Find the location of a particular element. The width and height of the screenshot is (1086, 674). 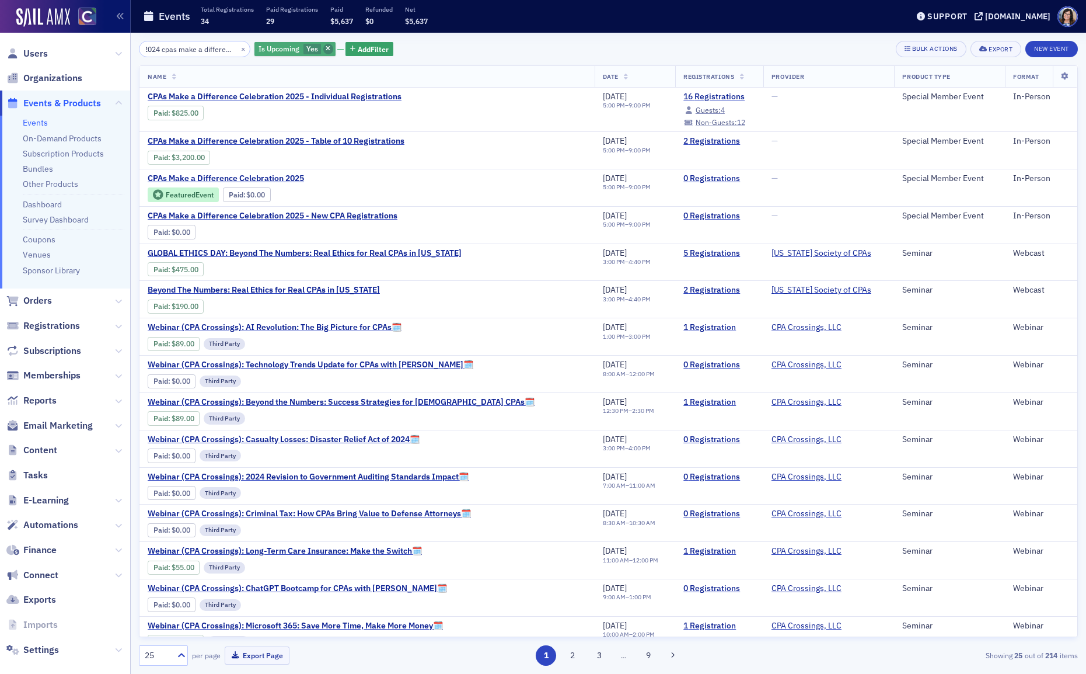

span: CPAs Make a Difference Celebration 2025 - New CPA Registrations is located at coordinates (273, 216).